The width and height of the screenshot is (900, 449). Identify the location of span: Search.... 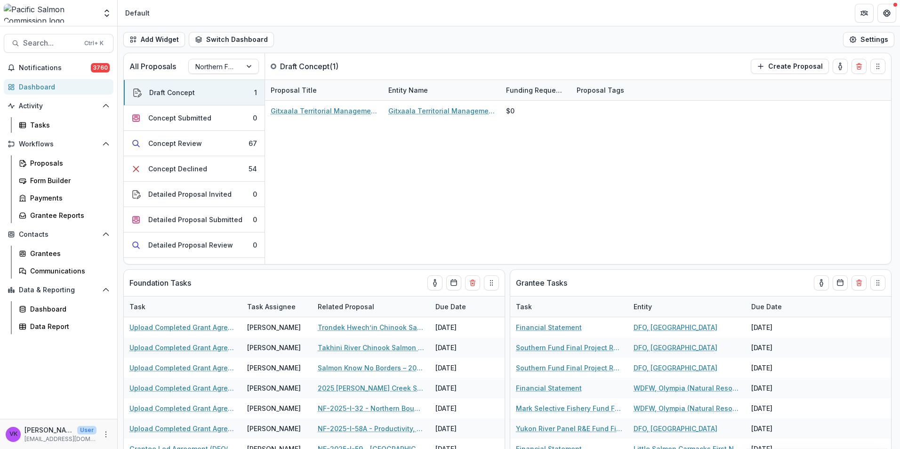
(51, 43).